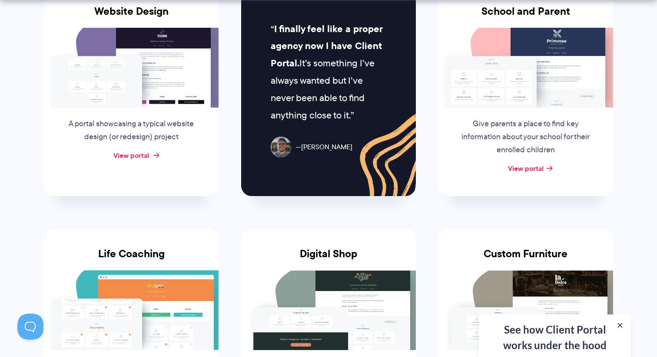 This screenshot has width=657, height=357. Describe the element at coordinates (525, 137) in the screenshot. I see `p: Give parents a place to find key information about your school for their enrolled children` at that location.